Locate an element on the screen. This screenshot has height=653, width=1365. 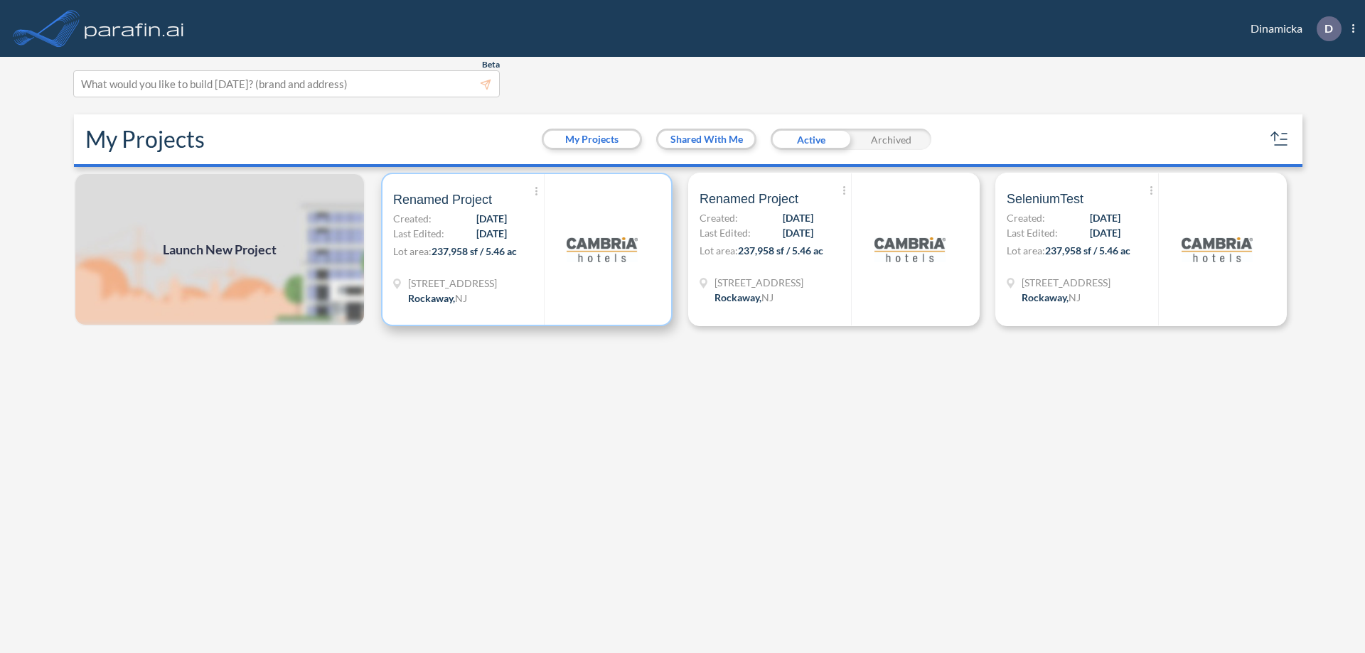
img: add is located at coordinates (220, 250).